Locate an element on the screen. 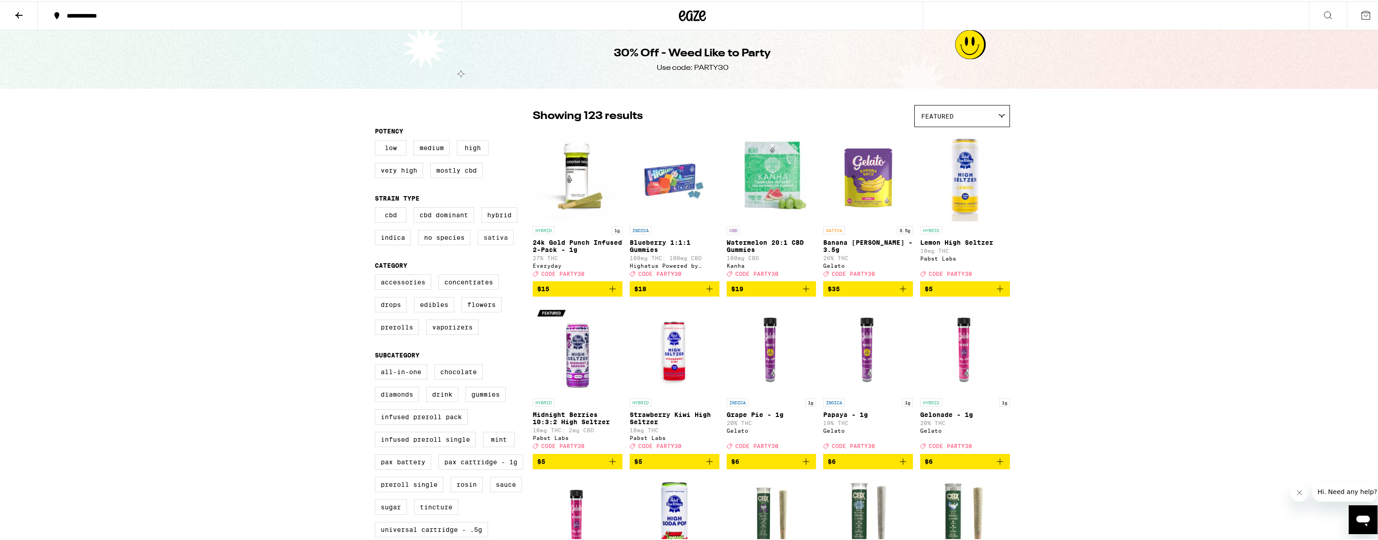 The height and width of the screenshot is (540, 1378). p: Showing 123 results is located at coordinates (588, 115).